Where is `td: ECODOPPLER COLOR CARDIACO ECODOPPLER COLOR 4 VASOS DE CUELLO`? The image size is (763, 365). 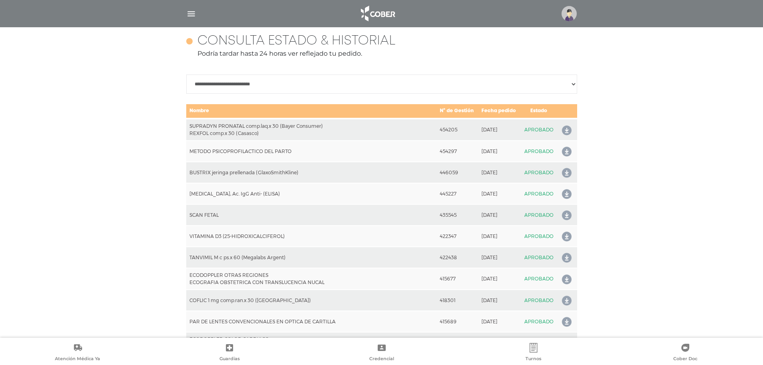
td: ECODOPPLER COLOR CARDIACO ECODOPPLER COLOR 4 VASOS DE CUELLO is located at coordinates (312, 343).